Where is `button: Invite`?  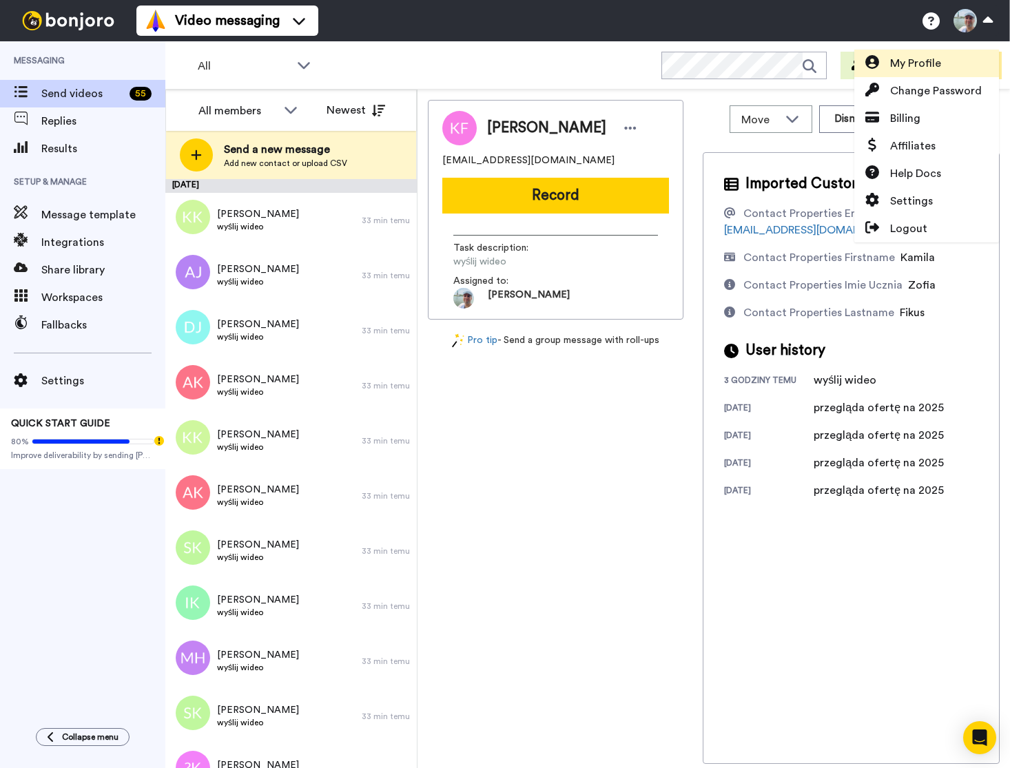
button: Invite is located at coordinates (874, 65).